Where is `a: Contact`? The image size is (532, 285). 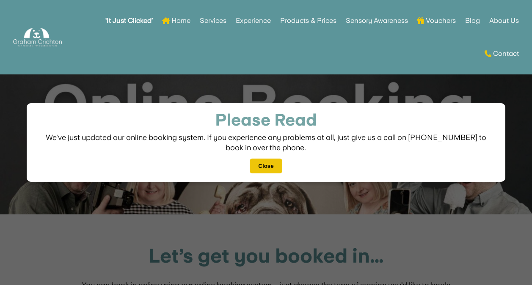 a: Contact is located at coordinates (501, 54).